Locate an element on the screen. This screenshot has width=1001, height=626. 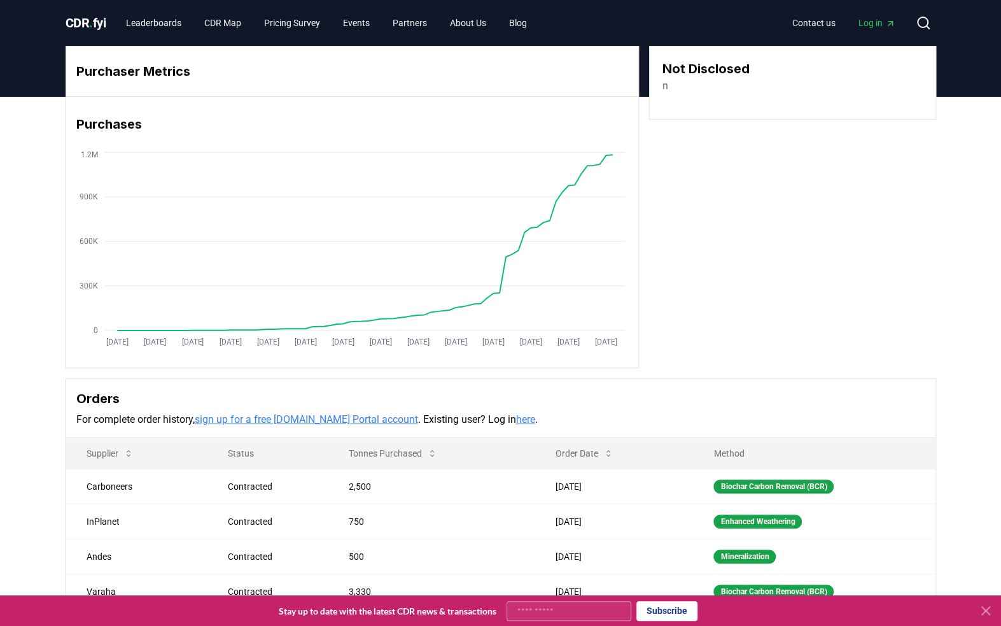
a: Log in is located at coordinates (877, 23).